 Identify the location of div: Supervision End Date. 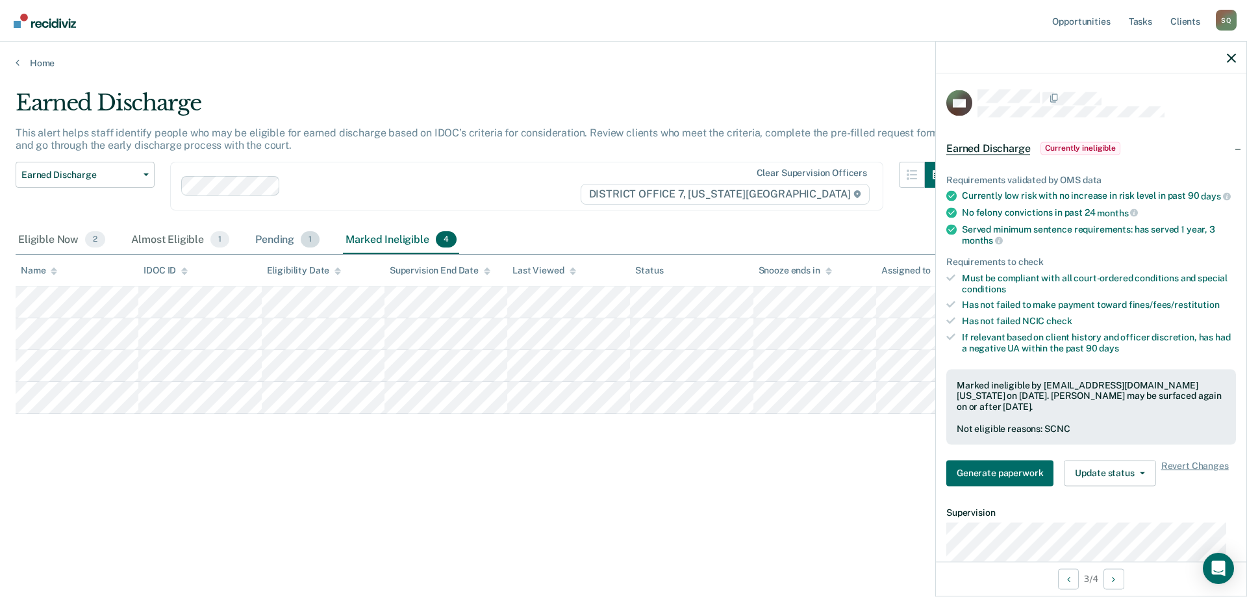
(440, 270).